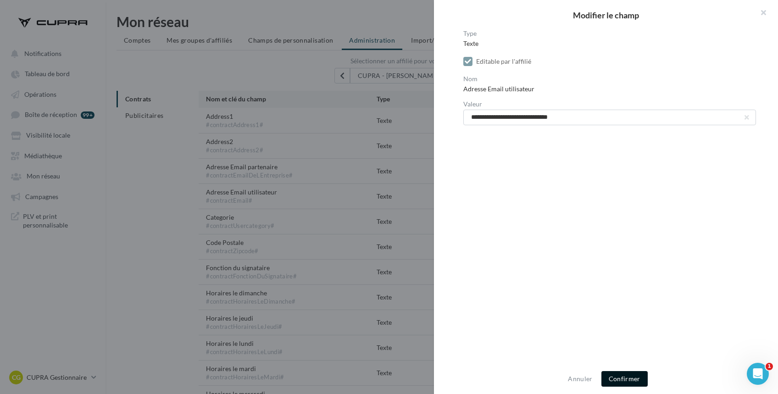 The image size is (778, 394). I want to click on span: 1, so click(769, 367).